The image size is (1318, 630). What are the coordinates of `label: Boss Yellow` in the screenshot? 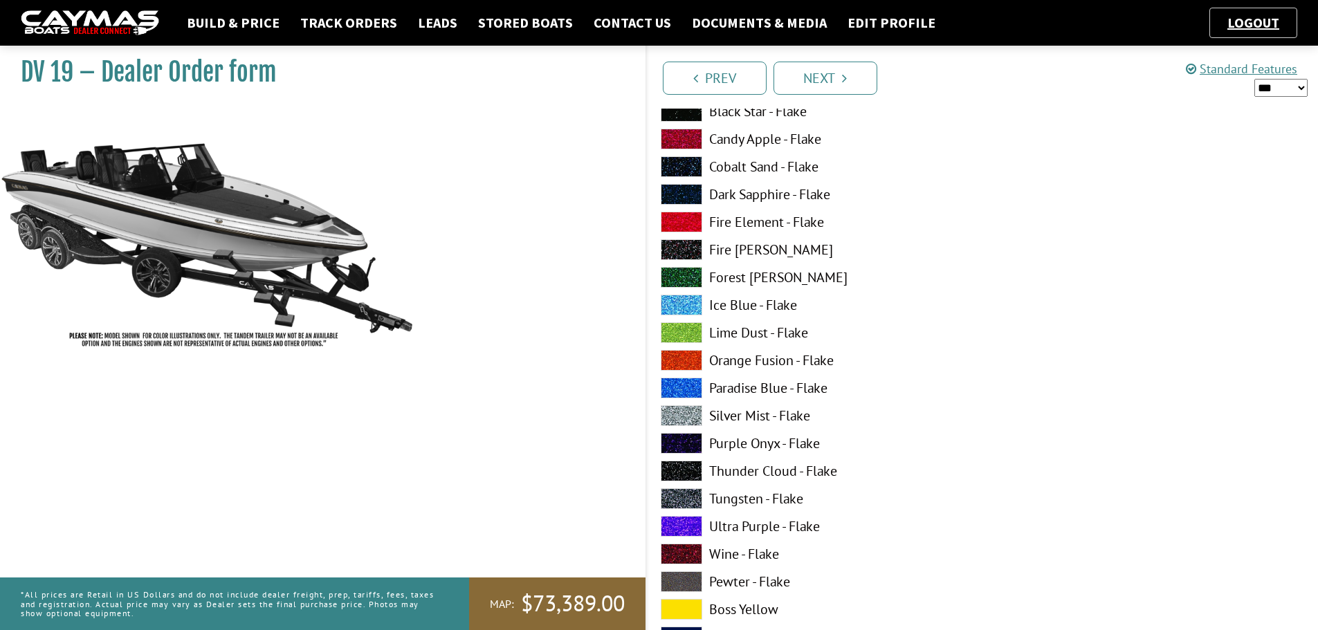 It's located at (814, 610).